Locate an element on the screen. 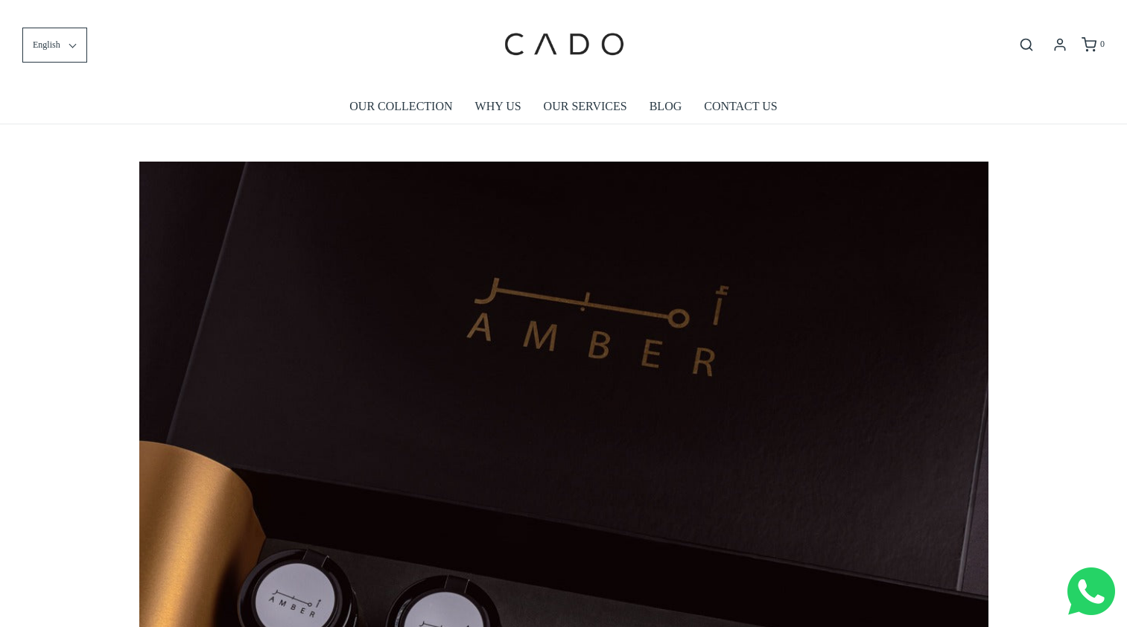 This screenshot has height=627, width=1127. button: English is located at coordinates (54, 45).